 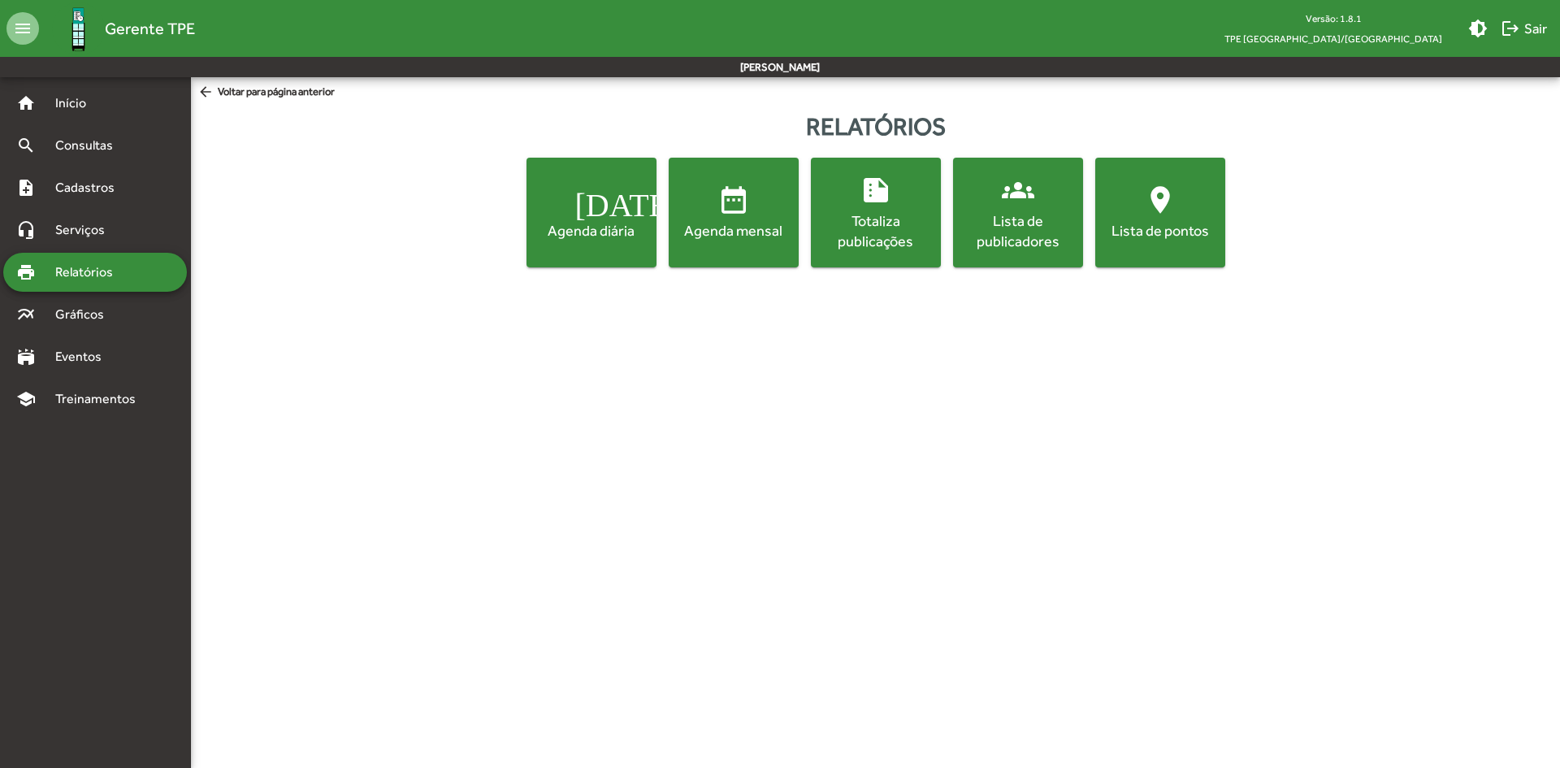 I want to click on span: Gerente TPE, so click(x=150, y=28).